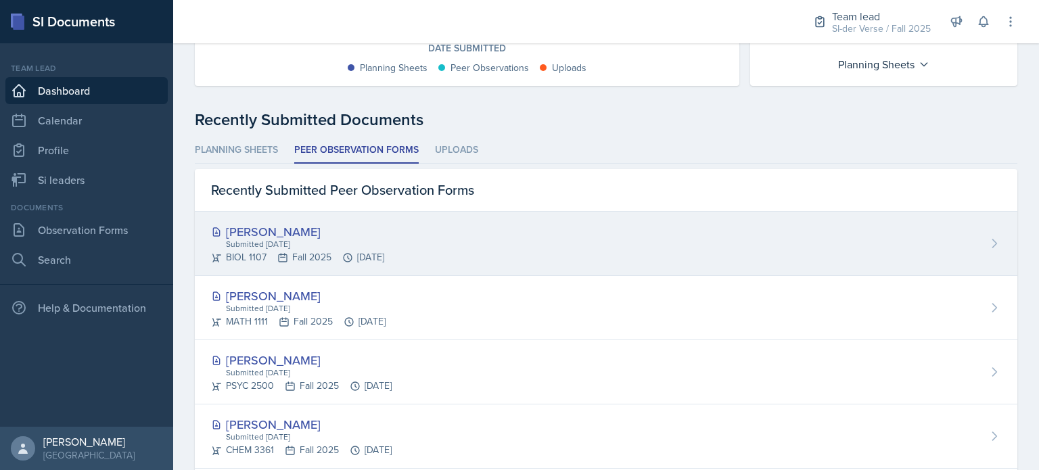  Describe the element at coordinates (356, 150) in the screenshot. I see `li: Peer Observation Forms` at that location.